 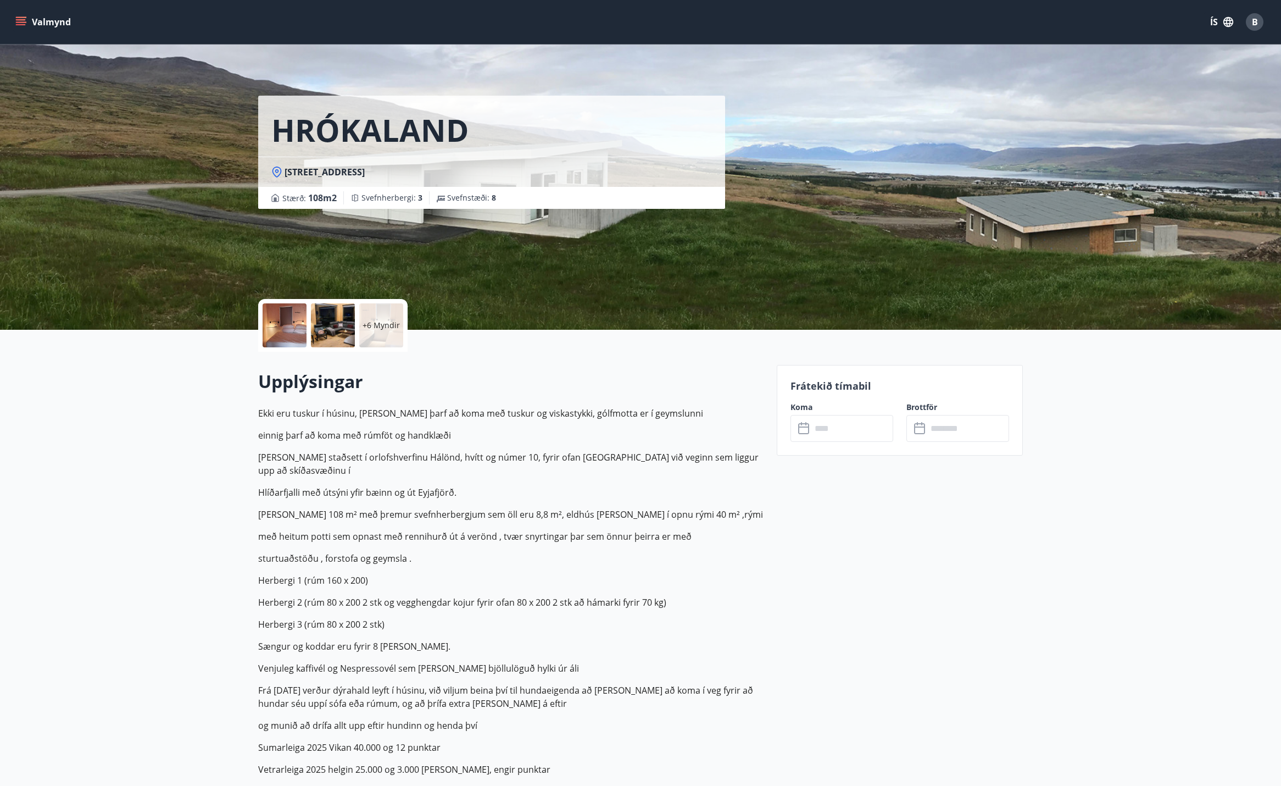 What do you see at coordinates (511, 624) in the screenshot?
I see `p: Herbergi 3 (rúm 80 x 200 2 stk)` at bounding box center [511, 624].